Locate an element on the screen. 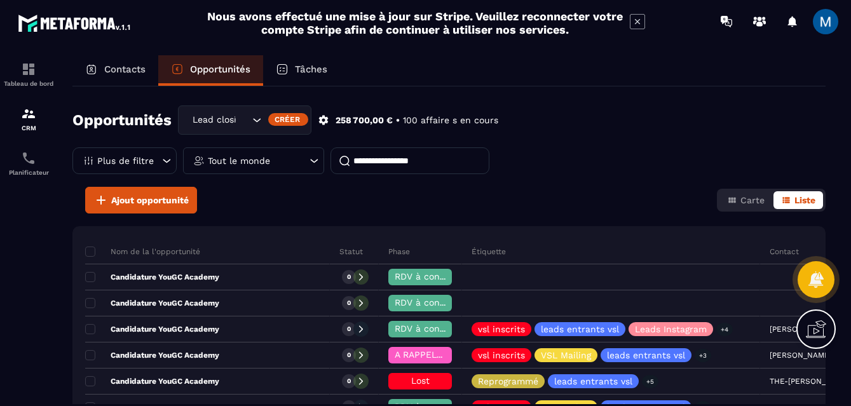 The image size is (851, 406). p: Planificateur is located at coordinates (29, 172).